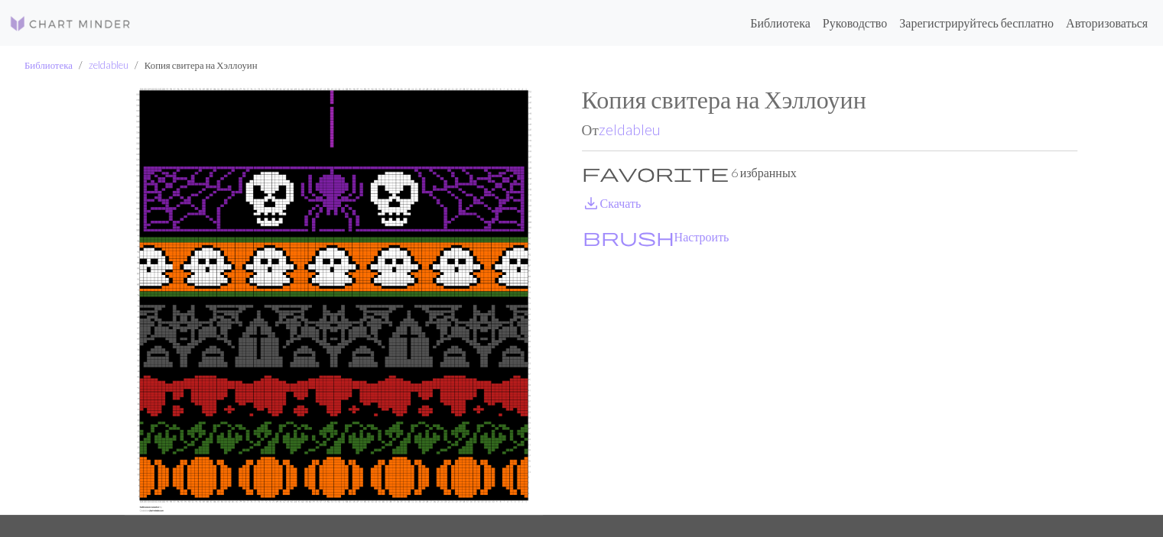 Image resolution: width=1163 pixels, height=537 pixels. Describe the element at coordinates (591, 203) in the screenshot. I see `i: Download` at that location.